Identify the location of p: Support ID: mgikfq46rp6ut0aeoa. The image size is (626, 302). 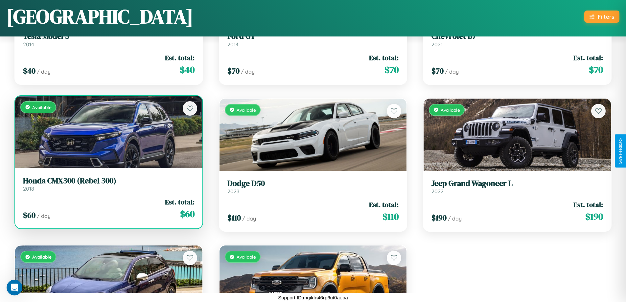
(313, 298).